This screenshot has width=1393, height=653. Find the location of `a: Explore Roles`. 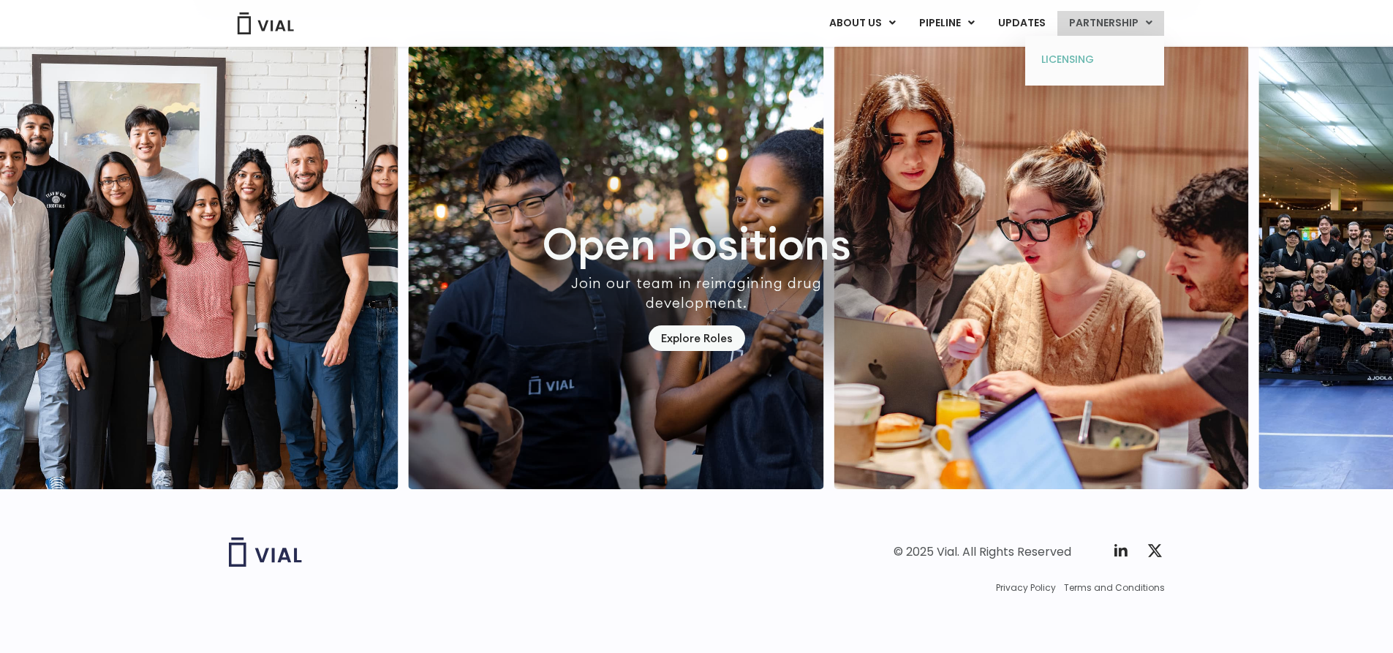

a: Explore Roles is located at coordinates (697, 338).